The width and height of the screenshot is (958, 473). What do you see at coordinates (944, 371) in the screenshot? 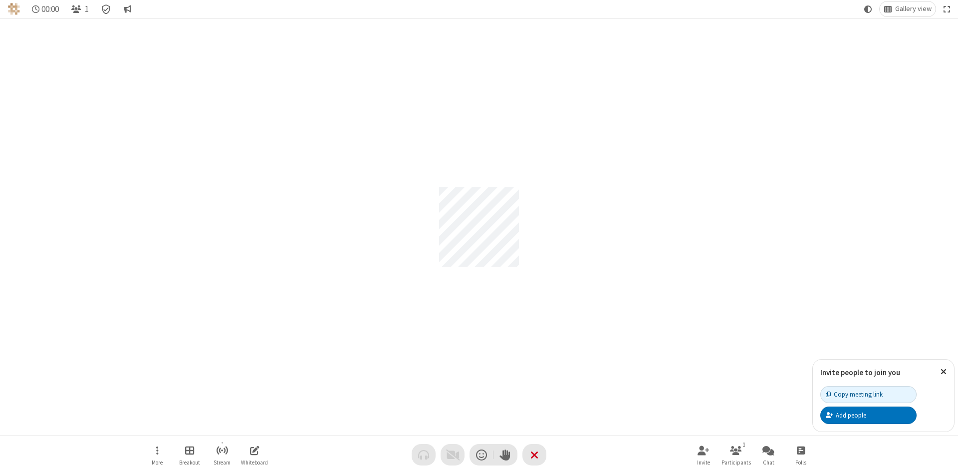
I see `button: Close popover` at bounding box center [944, 371].